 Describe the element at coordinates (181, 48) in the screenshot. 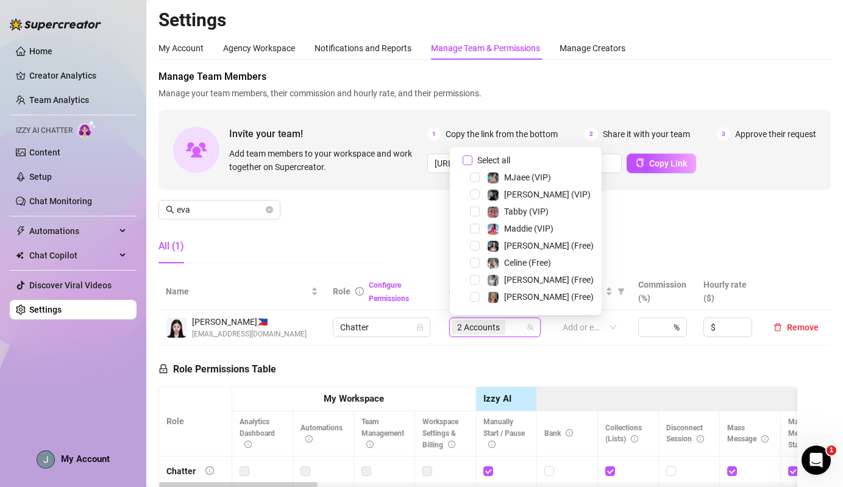

I see `div: My Account` at that location.